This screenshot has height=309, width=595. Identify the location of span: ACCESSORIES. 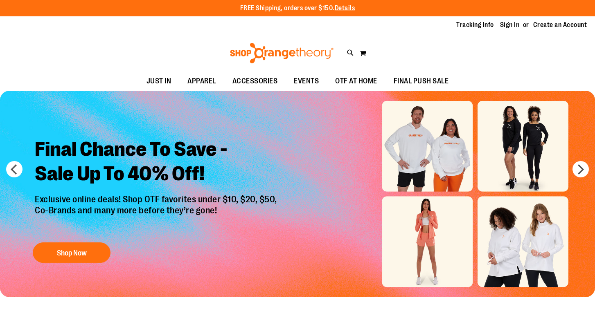
(255, 81).